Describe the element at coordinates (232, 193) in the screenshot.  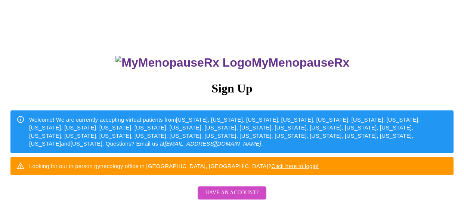
I see `span: Have an account?` at that location.